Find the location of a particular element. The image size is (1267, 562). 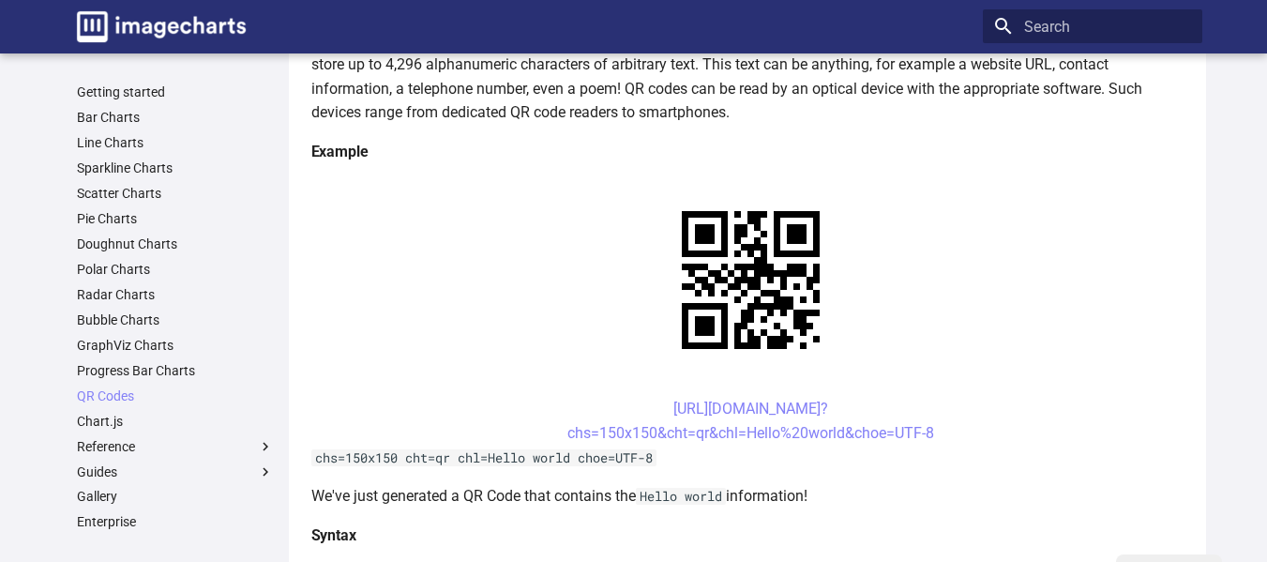

a: Sparkline Charts is located at coordinates (175, 168).